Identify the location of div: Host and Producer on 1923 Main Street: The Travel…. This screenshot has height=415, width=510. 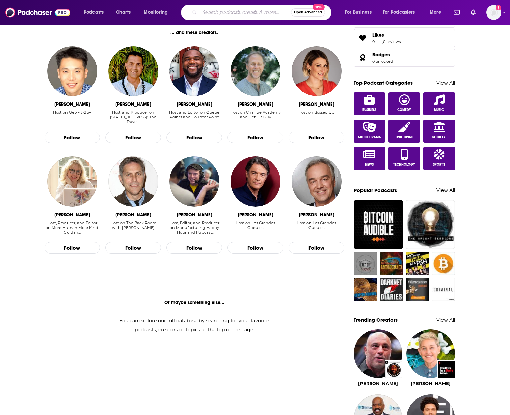
(133, 117).